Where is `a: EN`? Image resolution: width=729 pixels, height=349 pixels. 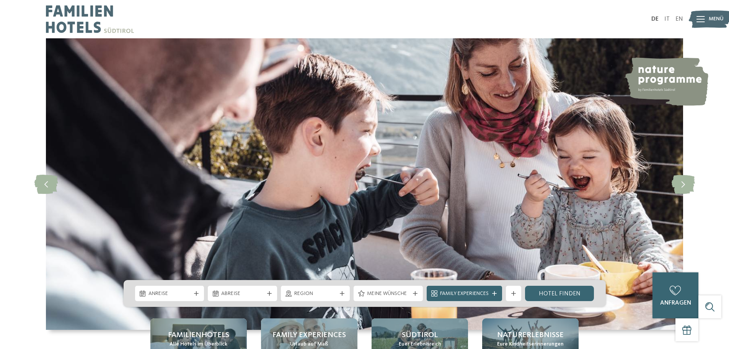 a: EN is located at coordinates (679, 19).